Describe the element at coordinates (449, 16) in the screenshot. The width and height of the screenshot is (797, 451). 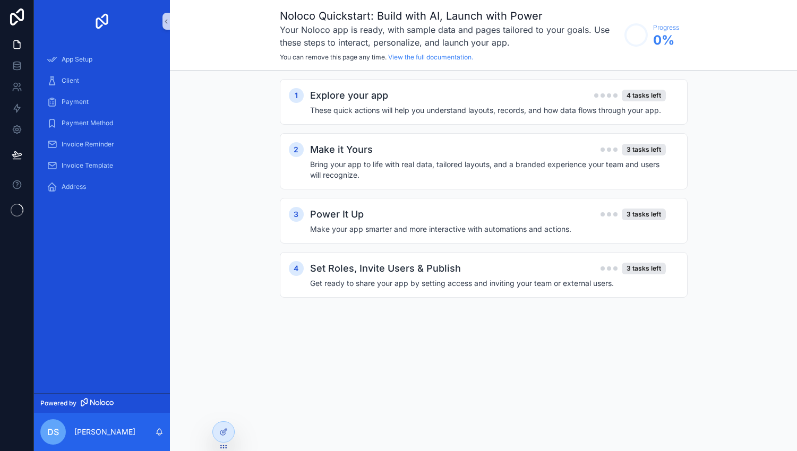
I see `h1: Noloco Quickstart: Build with AI, Launch with Power` at that location.